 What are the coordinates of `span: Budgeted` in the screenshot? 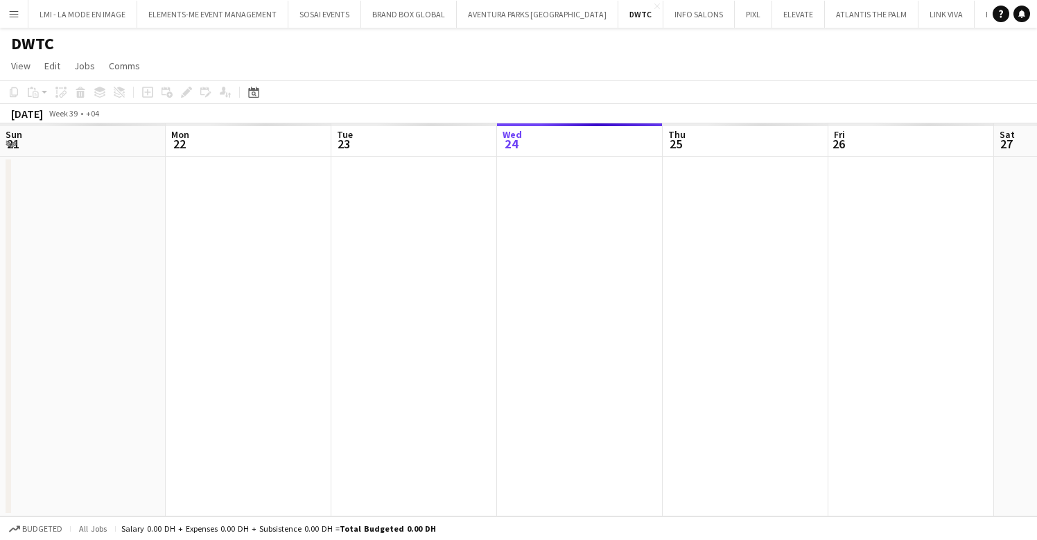 It's located at (42, 529).